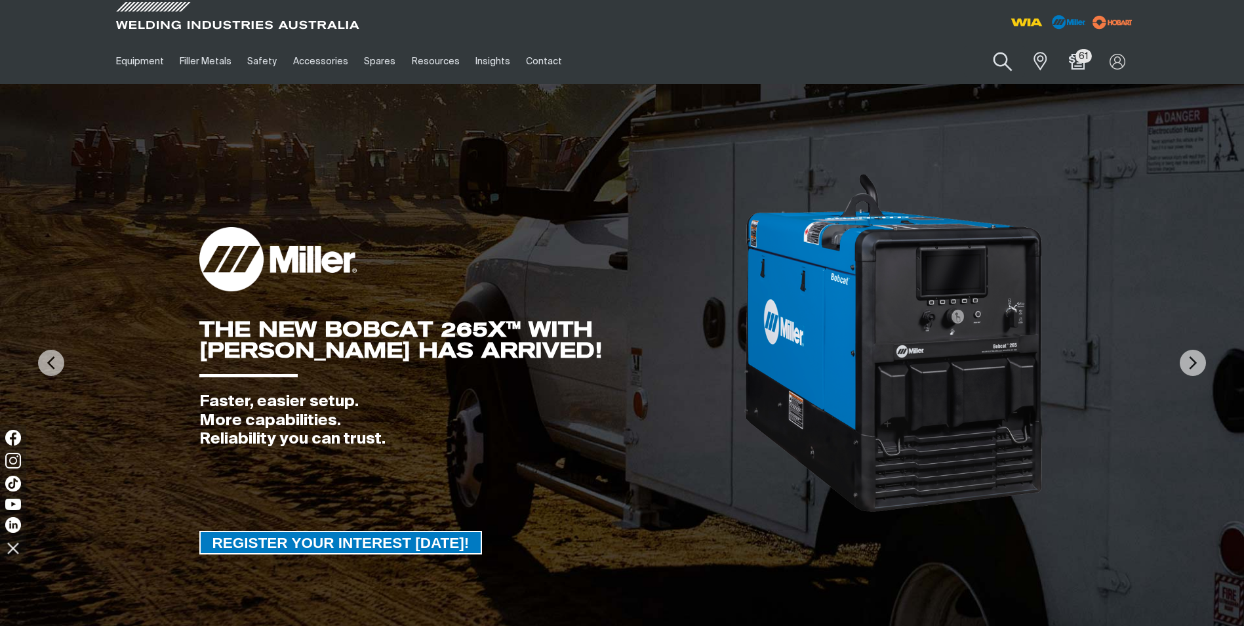 This screenshot has width=1244, height=626. I want to click on a: Insights, so click(493, 61).